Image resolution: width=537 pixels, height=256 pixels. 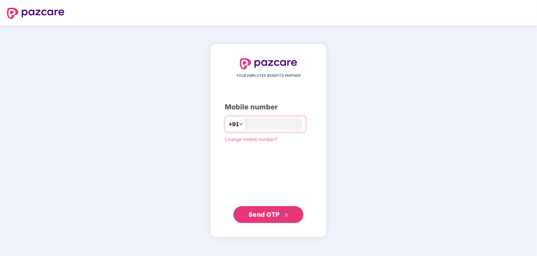 What do you see at coordinates (251, 139) in the screenshot?
I see `span: Change mobile number?` at bounding box center [251, 139].